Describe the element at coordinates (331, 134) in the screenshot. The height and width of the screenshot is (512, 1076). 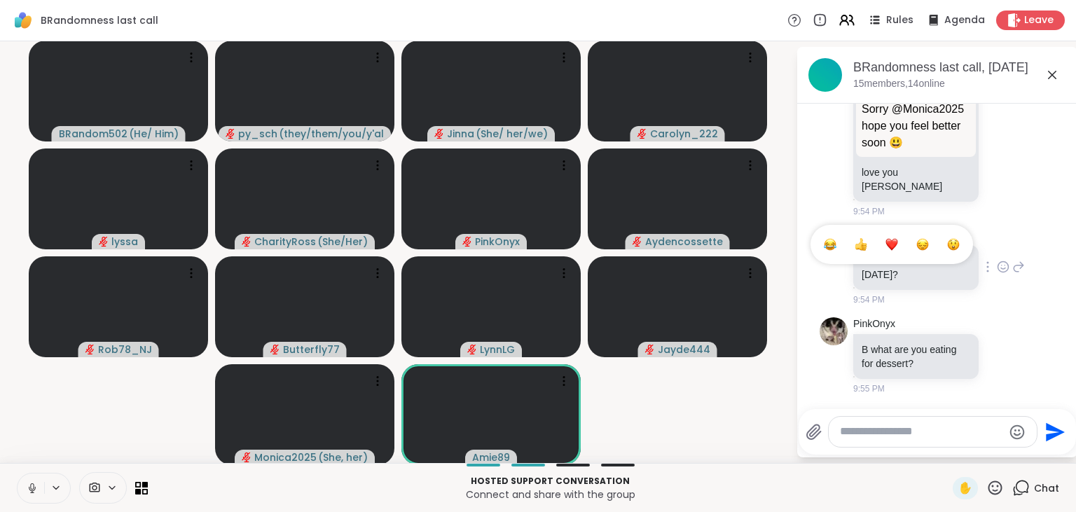
I see `span: ( they/them/you/y'all/i/we )` at that location.